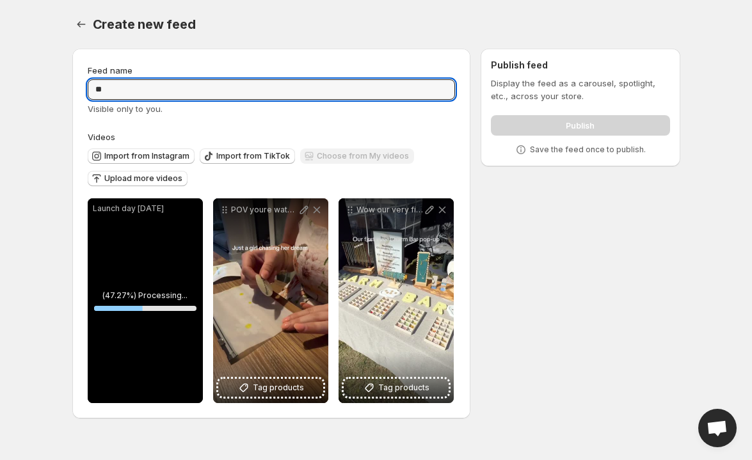 This screenshot has width=752, height=460. I want to click on p: Save the feed once to publish., so click(587, 150).